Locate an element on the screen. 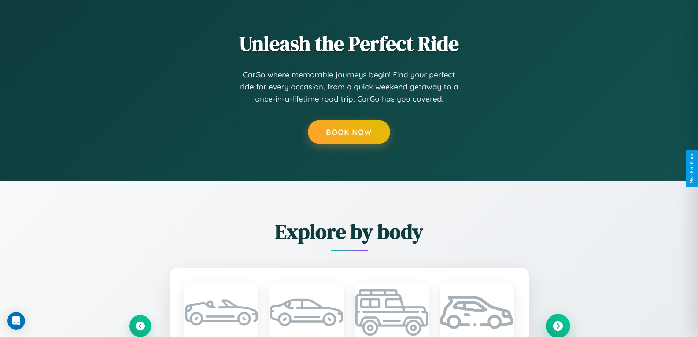 This screenshot has width=698, height=337. p: CarGo where memorable journeys begin! Find your perfect ride for every occasion, from a quick wee... is located at coordinates (349, 87).